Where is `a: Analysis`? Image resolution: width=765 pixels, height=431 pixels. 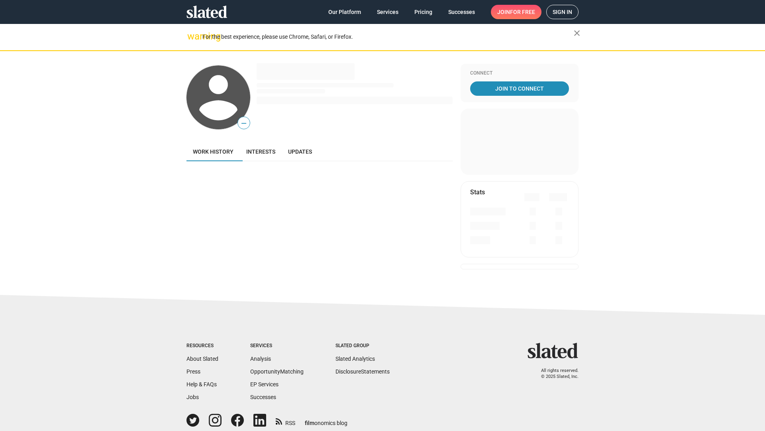 a: Analysis is located at coordinates (261, 358).